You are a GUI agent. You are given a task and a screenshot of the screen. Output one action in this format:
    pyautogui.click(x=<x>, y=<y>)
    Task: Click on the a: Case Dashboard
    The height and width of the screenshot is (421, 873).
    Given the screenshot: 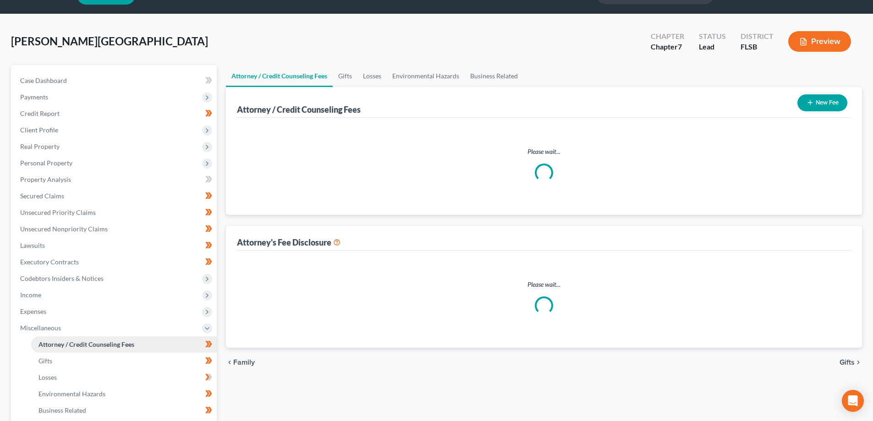 What is the action you would take?
    pyautogui.click(x=115, y=81)
    